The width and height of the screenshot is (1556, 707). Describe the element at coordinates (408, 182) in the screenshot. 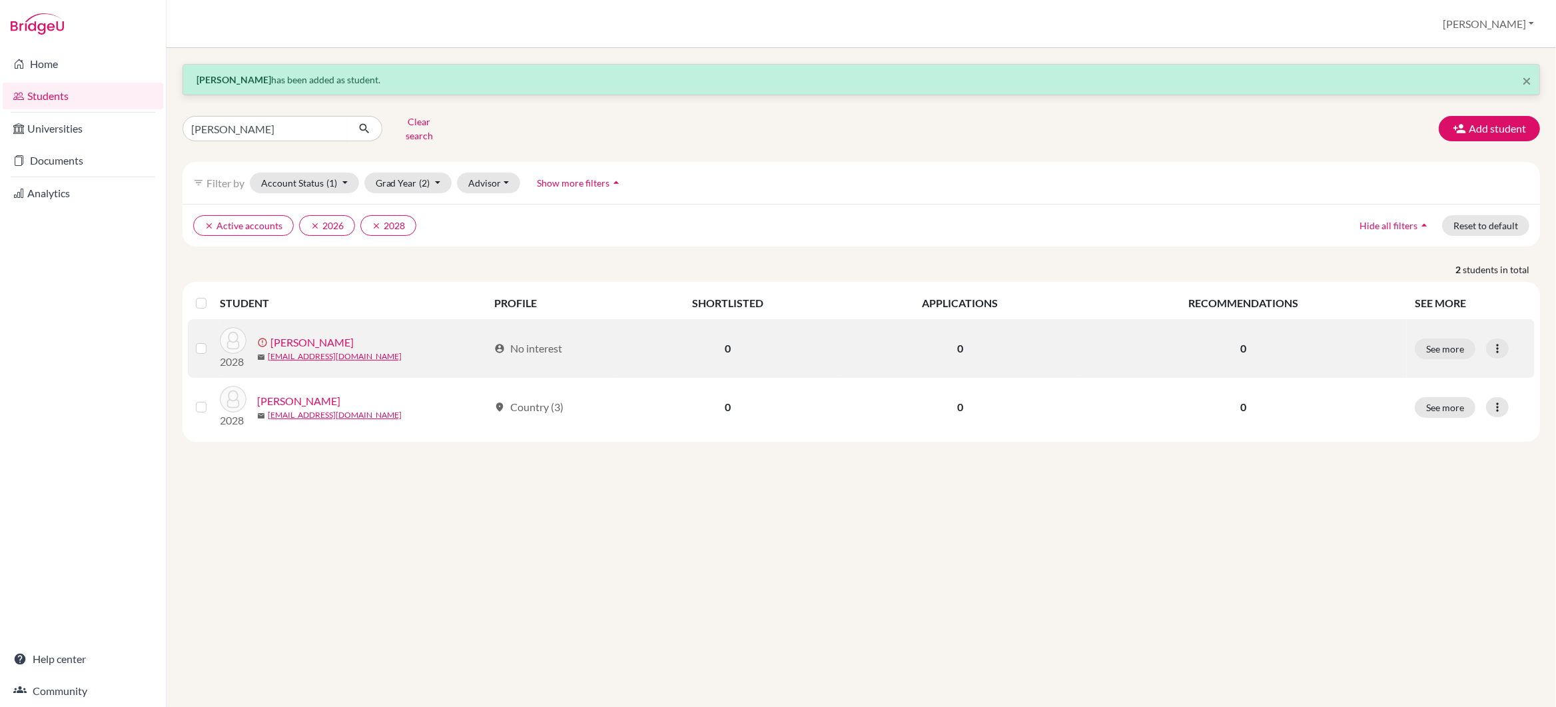

I see `button: Grad Year(2)` at that location.